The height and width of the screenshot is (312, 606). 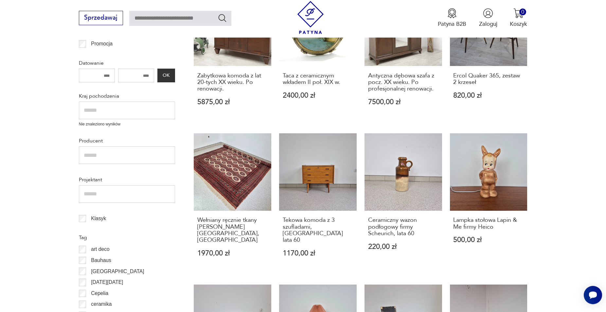 What do you see at coordinates (101, 261) in the screenshot?
I see `p: Bauhaus` at bounding box center [101, 261].